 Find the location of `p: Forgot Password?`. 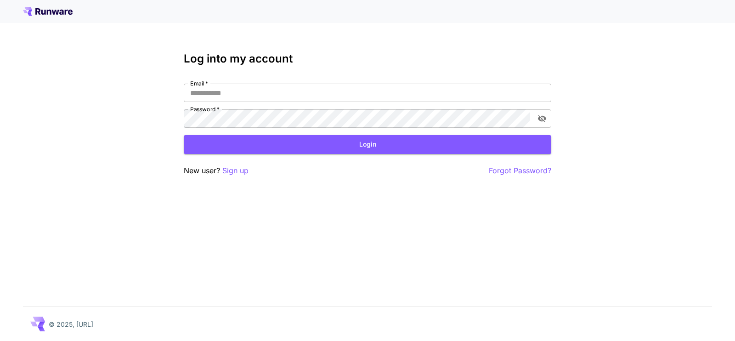

p: Forgot Password? is located at coordinates (520, 170).